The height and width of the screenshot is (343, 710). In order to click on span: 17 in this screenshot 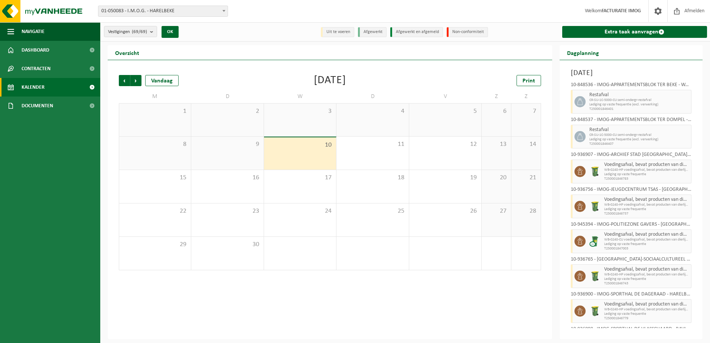, I will do `click(300, 178)`.